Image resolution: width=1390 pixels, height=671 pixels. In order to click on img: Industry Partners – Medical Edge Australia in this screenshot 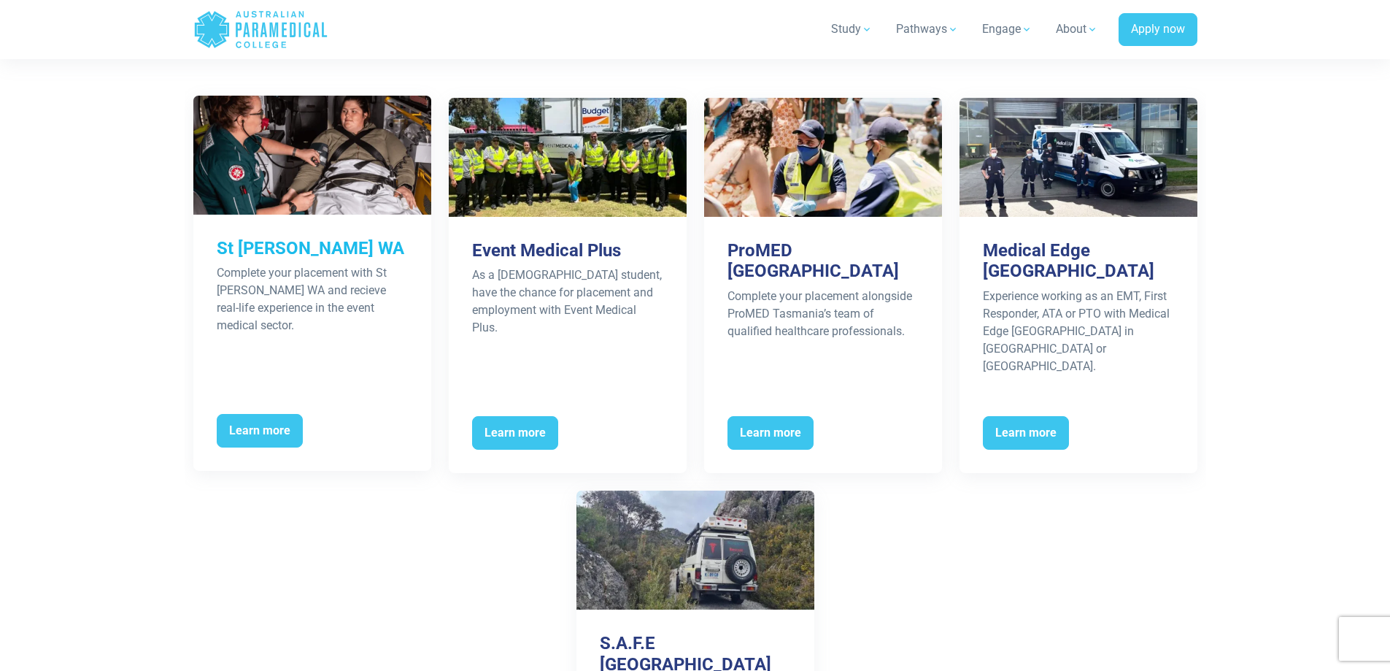, I will do `click(1079, 157)`.